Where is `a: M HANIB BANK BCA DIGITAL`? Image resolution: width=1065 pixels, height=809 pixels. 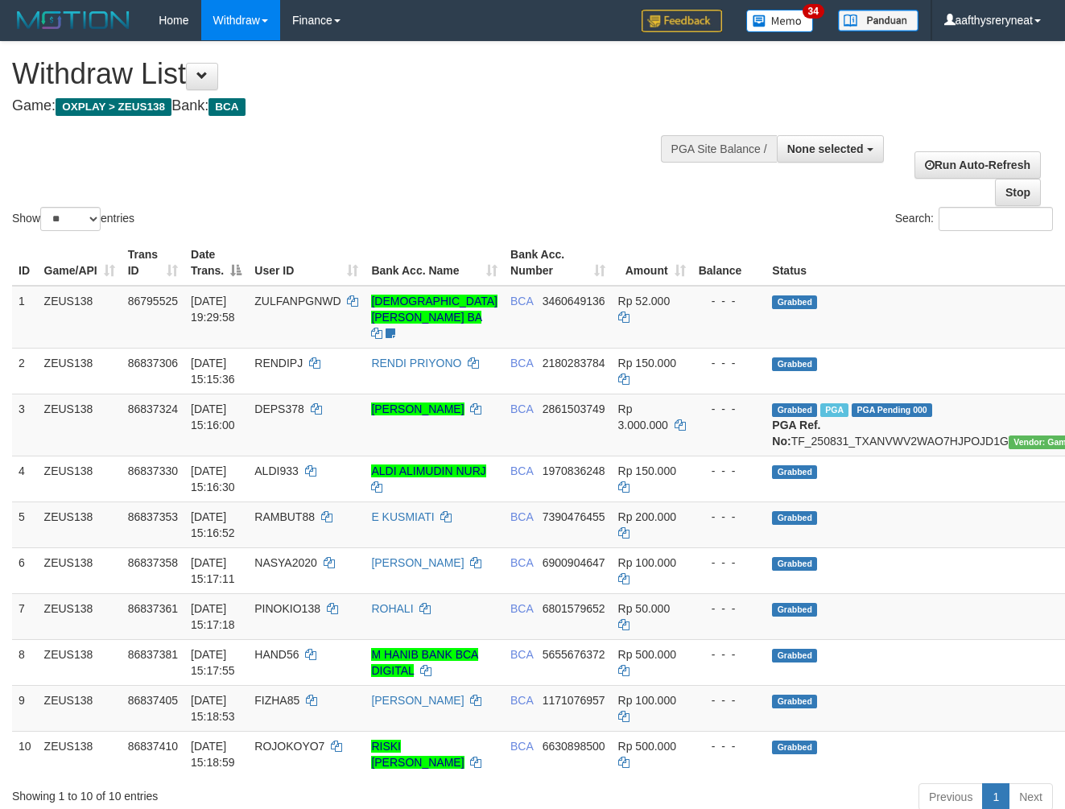
a: M HANIB BANK BCA DIGITAL is located at coordinates (424, 663).